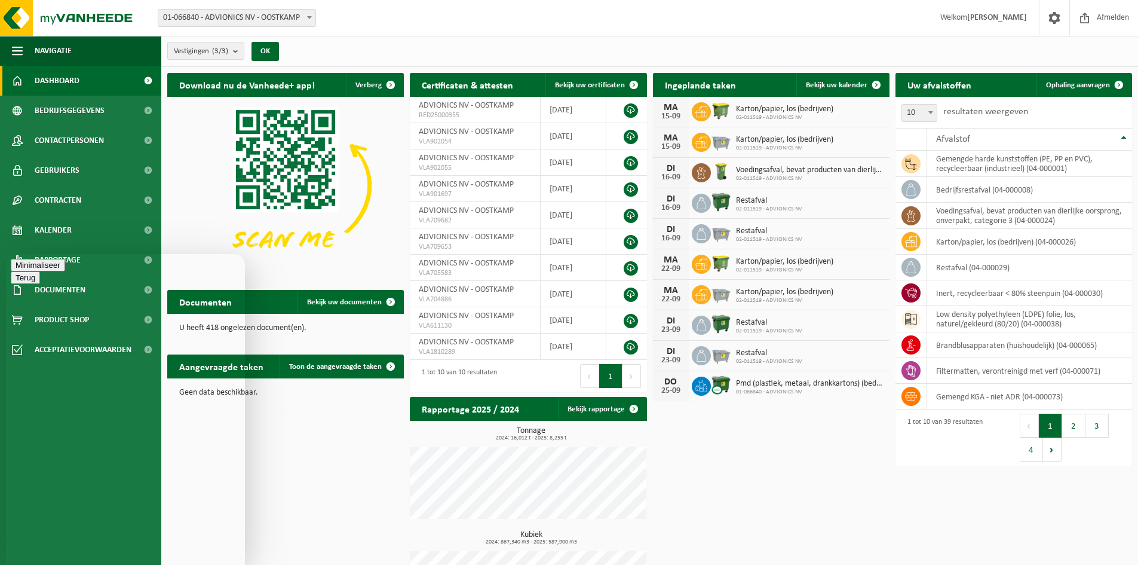  I want to click on span: 2024: 16,012 t - 2025: 8,255 t, so click(531, 438).